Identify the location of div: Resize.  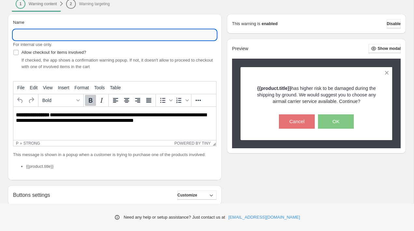
(213, 143).